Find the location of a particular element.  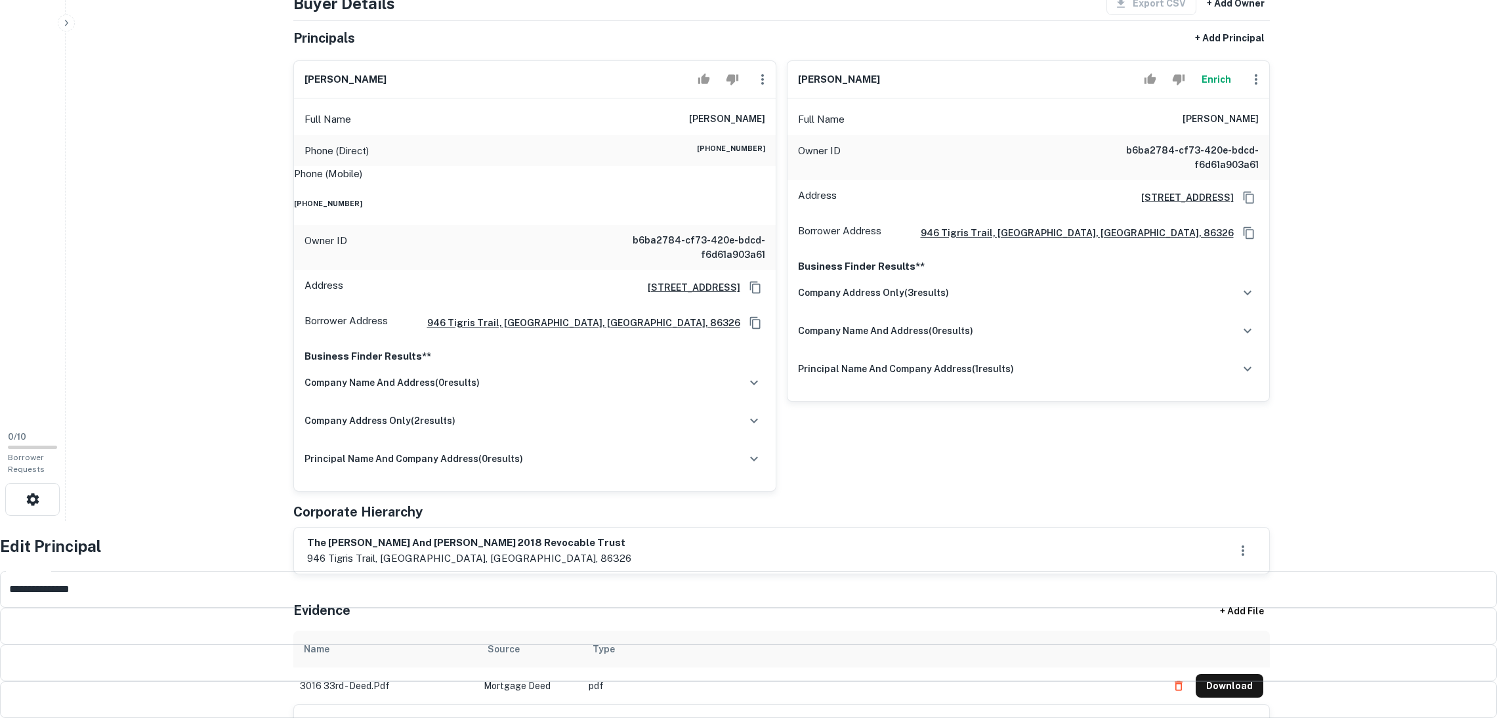

p: Phone (Mobile) is located at coordinates (328, 174).